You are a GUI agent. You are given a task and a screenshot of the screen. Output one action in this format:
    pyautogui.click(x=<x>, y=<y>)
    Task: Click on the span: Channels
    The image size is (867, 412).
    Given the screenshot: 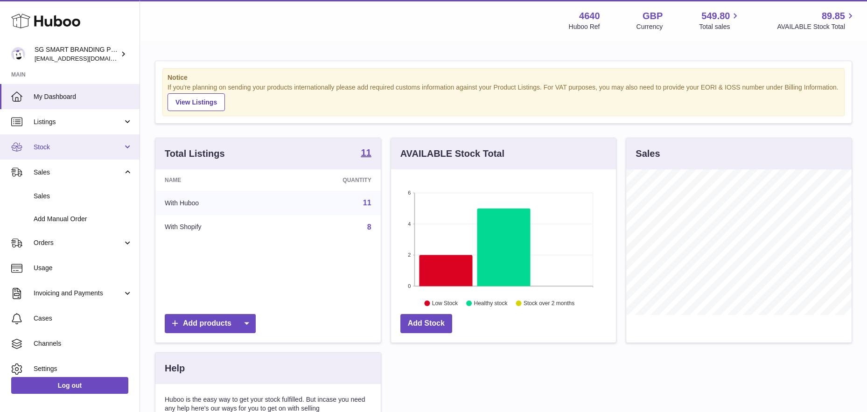 What is the action you would take?
    pyautogui.click(x=83, y=343)
    